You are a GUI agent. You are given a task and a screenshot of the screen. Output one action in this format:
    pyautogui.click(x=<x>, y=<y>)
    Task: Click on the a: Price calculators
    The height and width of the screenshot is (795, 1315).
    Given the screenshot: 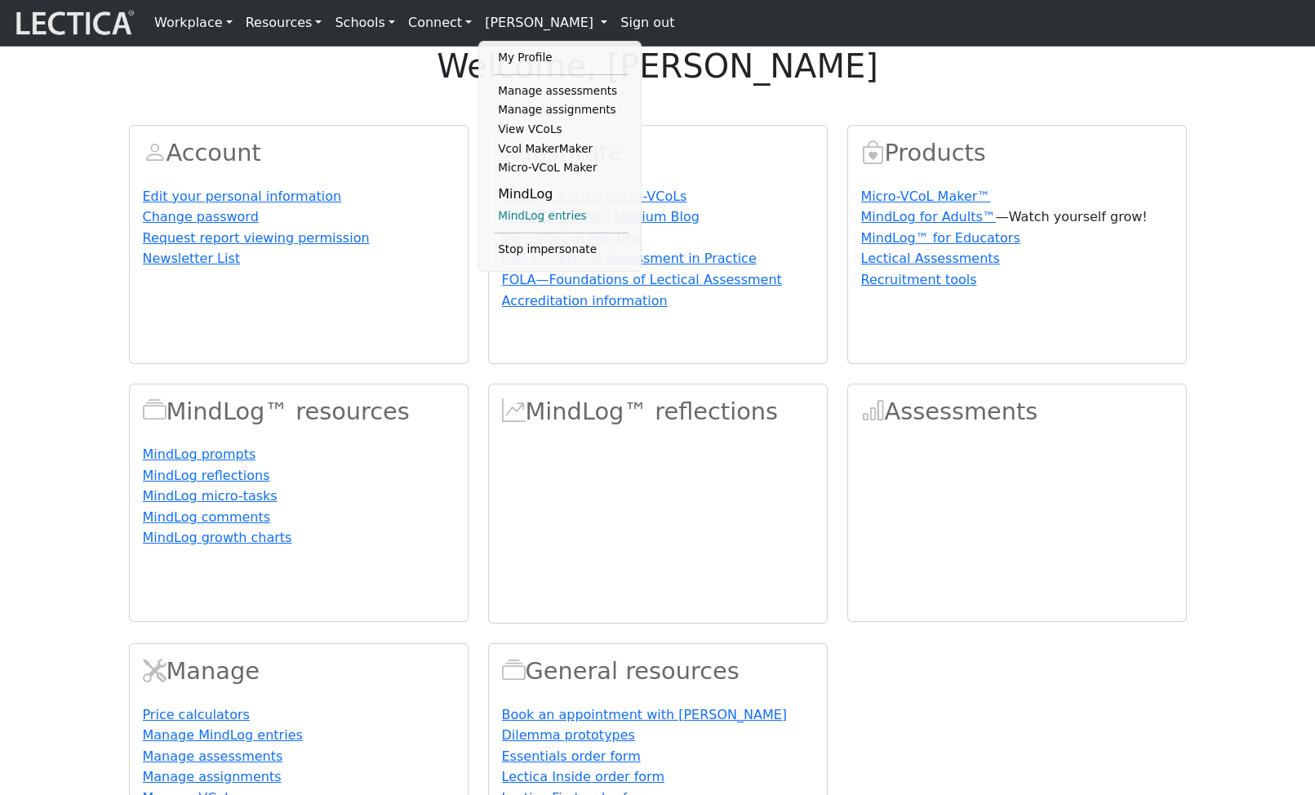 What is the action you would take?
    pyautogui.click(x=196, y=714)
    